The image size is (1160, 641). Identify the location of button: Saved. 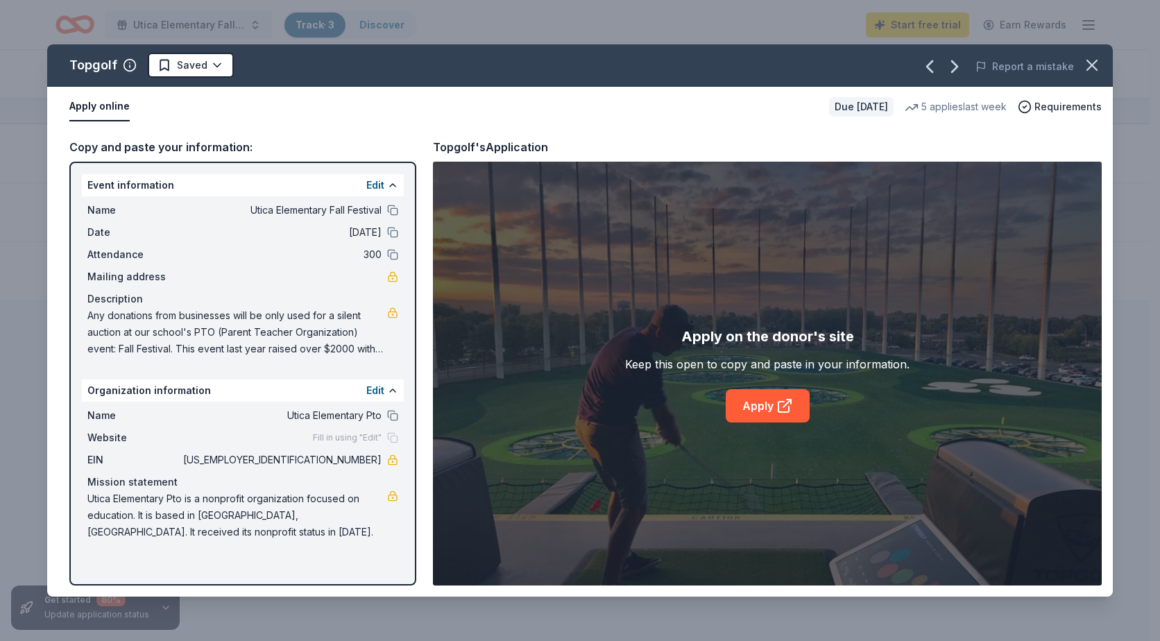
(191, 65).